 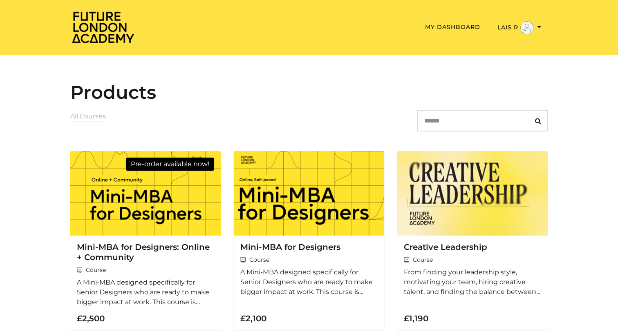 I want to click on h2: Products, so click(x=309, y=92).